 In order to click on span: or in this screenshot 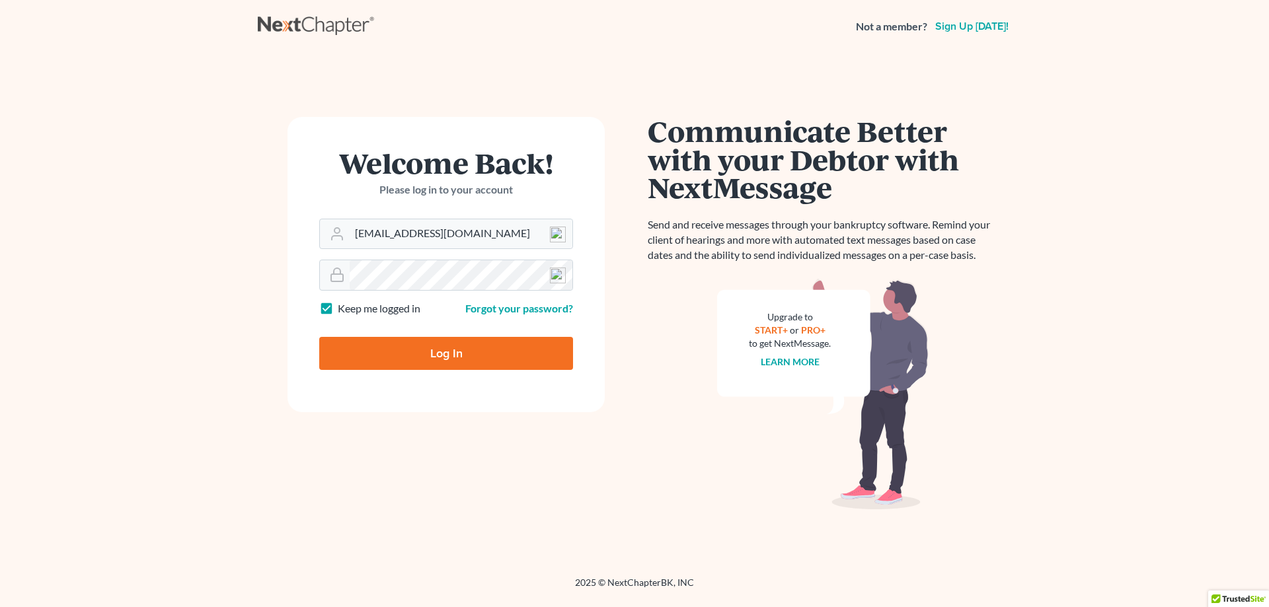, I will do `click(794, 330)`.